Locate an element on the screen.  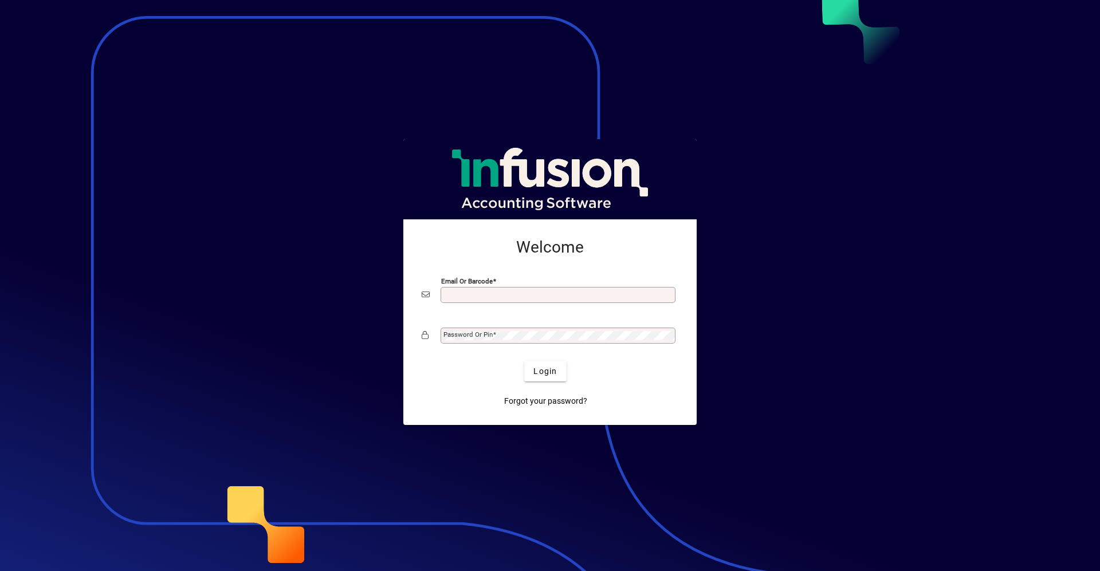
h2: Welcome is located at coordinates (550, 247).